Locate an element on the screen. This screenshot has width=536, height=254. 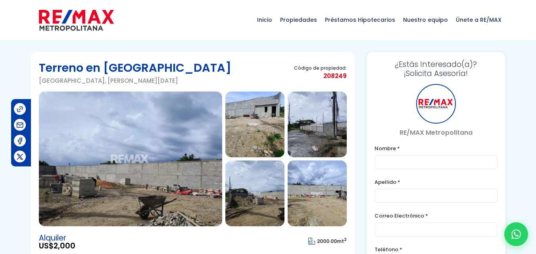
span: Alquiler is located at coordinates (57, 239).